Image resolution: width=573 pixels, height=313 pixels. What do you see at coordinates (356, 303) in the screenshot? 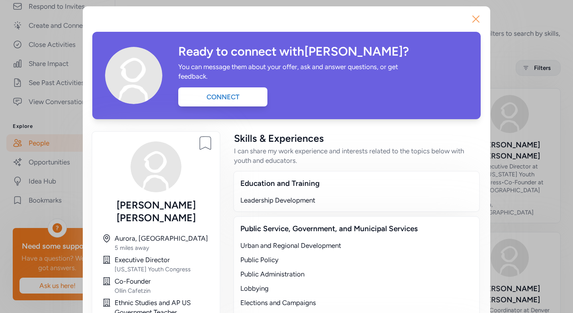
I see `div: Elections and Campaigns` at bounding box center [356, 303].